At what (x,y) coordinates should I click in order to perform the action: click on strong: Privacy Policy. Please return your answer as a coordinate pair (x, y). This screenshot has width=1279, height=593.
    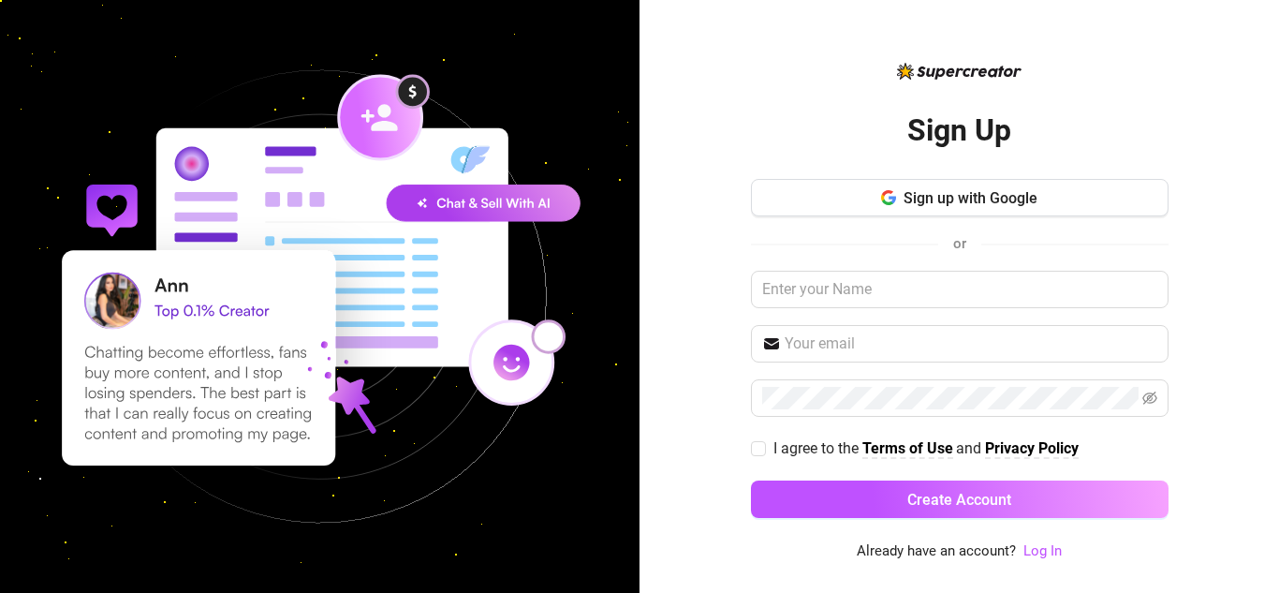
    Looking at the image, I should click on (1032, 447).